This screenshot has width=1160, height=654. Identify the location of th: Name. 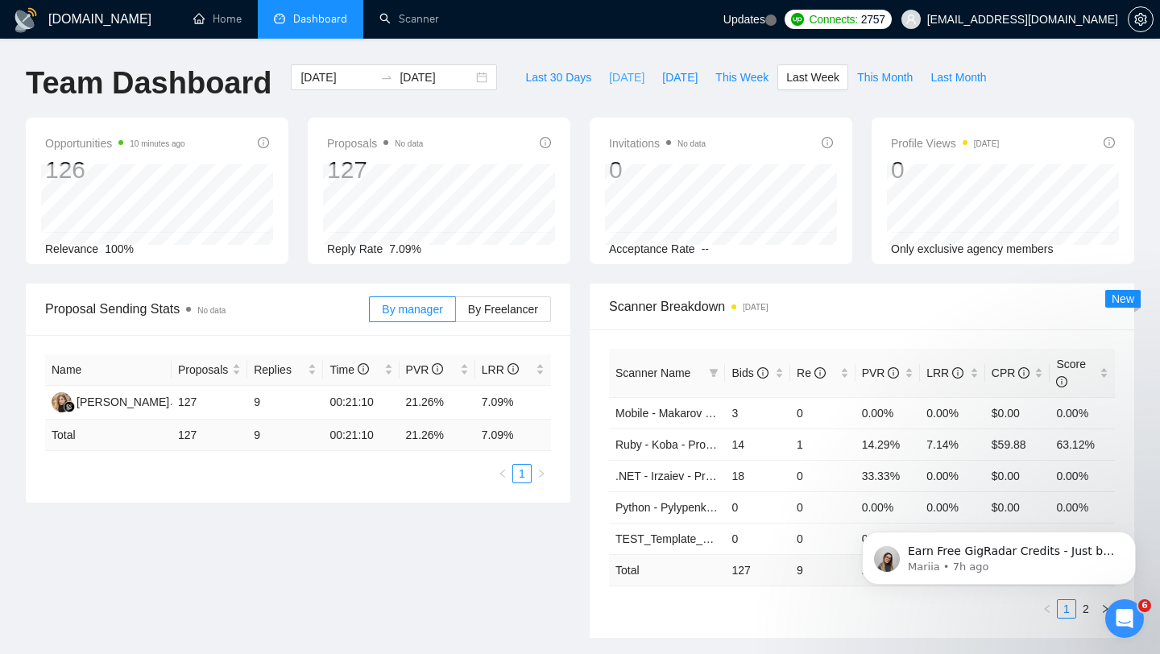
(108, 370).